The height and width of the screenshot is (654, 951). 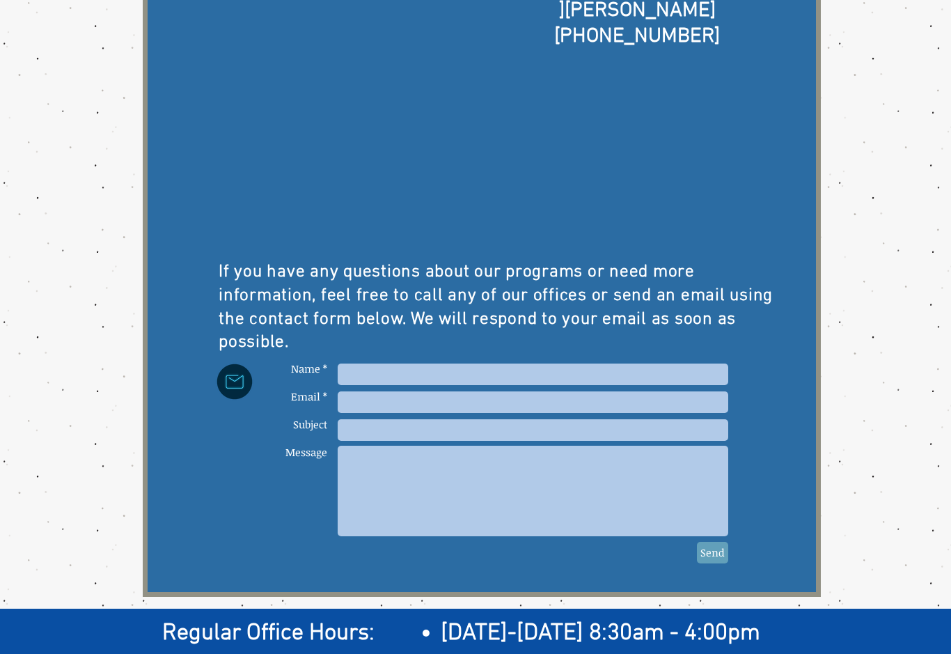 I want to click on span: If you have any questions about our programs or need more information, feel free to call any of o..., so click(x=496, y=307).